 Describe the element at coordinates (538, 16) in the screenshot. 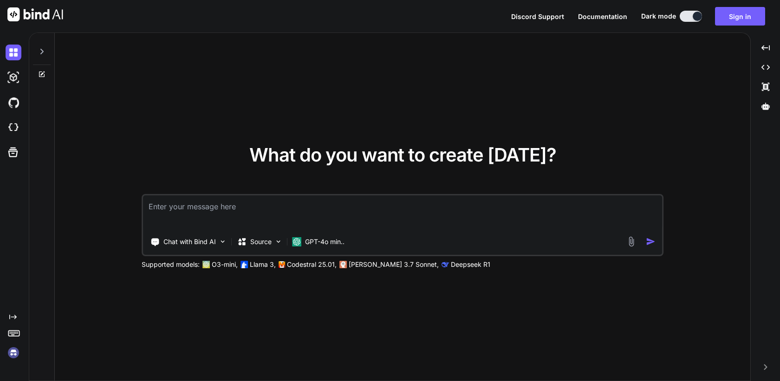

I see `button: Discord Support` at that location.